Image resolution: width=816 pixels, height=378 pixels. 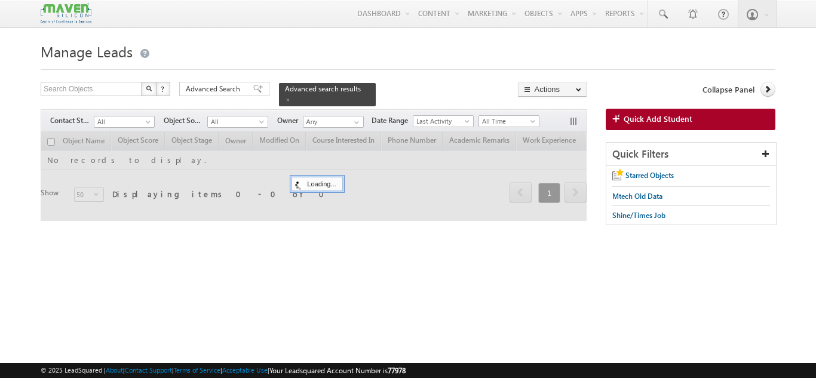 What do you see at coordinates (290, 121) in the screenshot?
I see `span: Owner` at bounding box center [290, 121].